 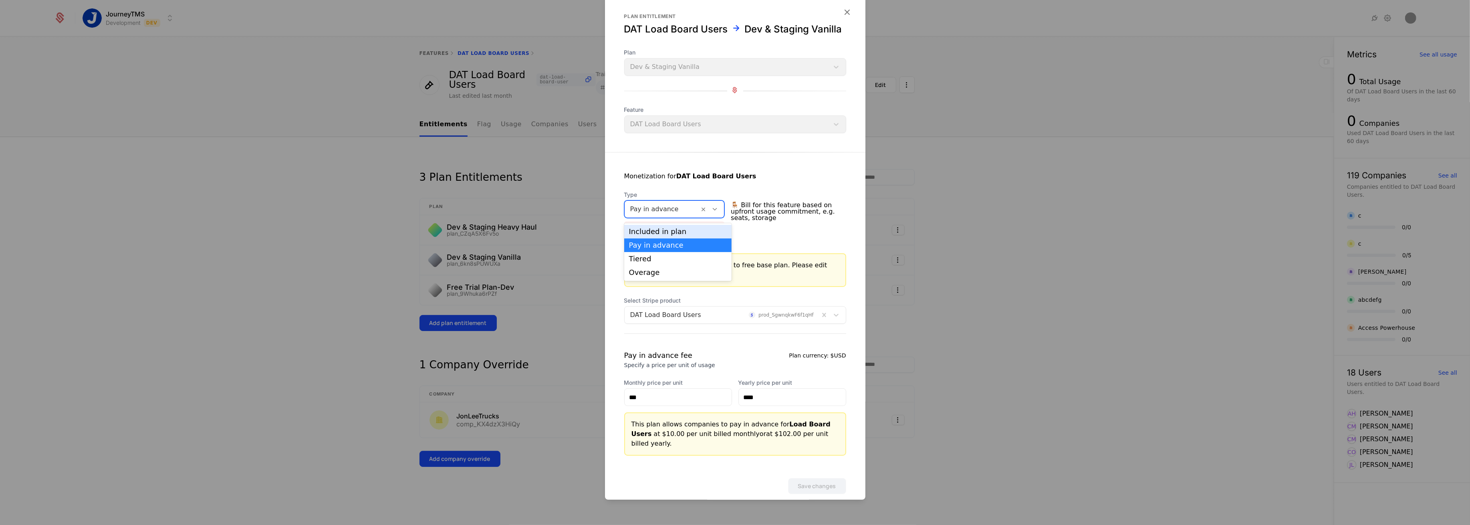 I want to click on div: Specify a price per unit of usage, so click(x=670, y=365).